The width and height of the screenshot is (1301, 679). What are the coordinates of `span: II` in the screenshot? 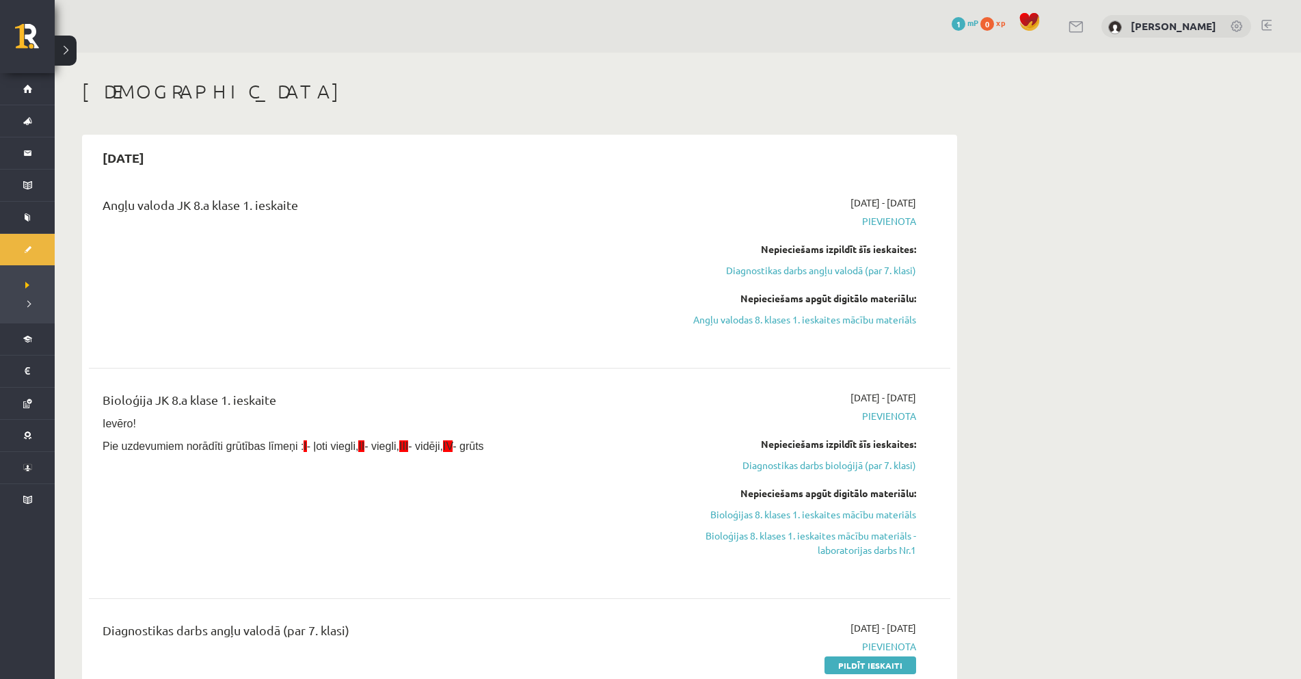 It's located at (361, 446).